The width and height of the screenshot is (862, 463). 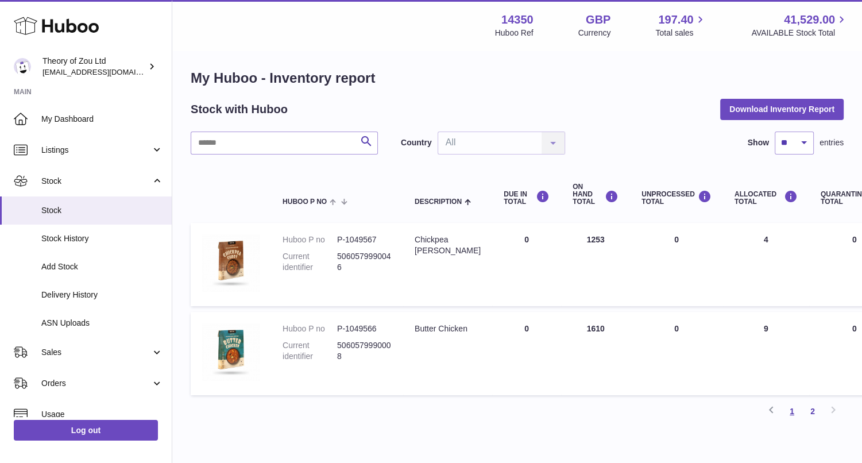 I want to click on div: Huboo Ref, so click(x=514, y=33).